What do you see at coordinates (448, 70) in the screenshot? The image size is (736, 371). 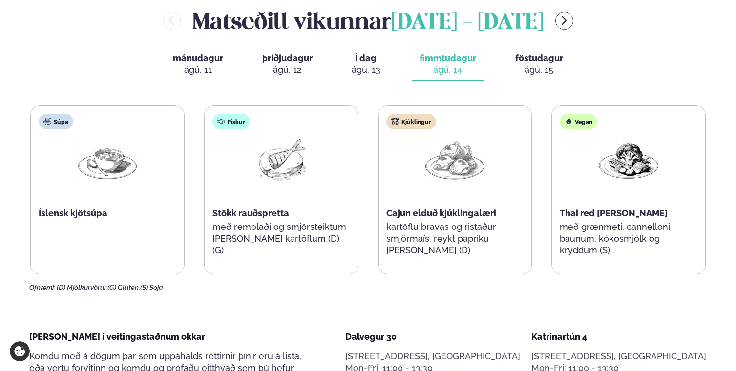 I see `div: ágú. 14` at bounding box center [448, 70].